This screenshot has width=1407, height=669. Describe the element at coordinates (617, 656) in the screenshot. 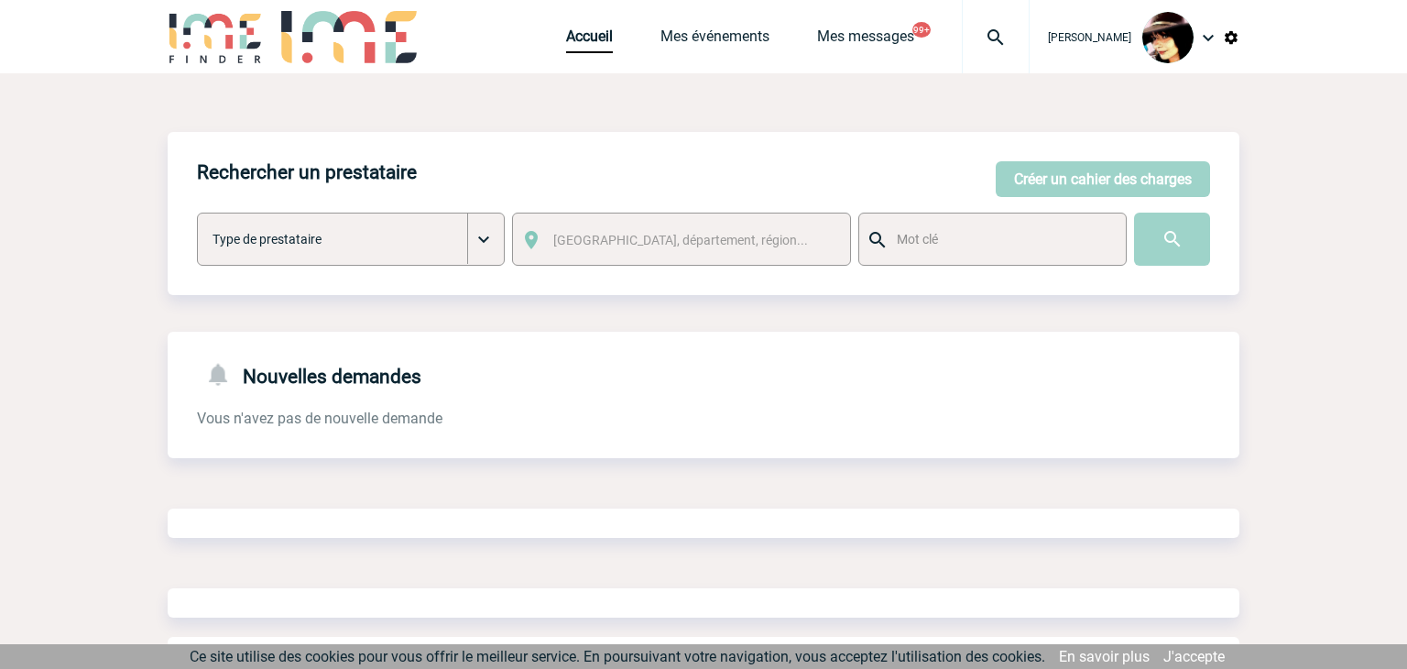

I see `span: Ce site utilise des cookies pour vous offrir le meilleur service. En poursuivant votre navigation...` at that location.